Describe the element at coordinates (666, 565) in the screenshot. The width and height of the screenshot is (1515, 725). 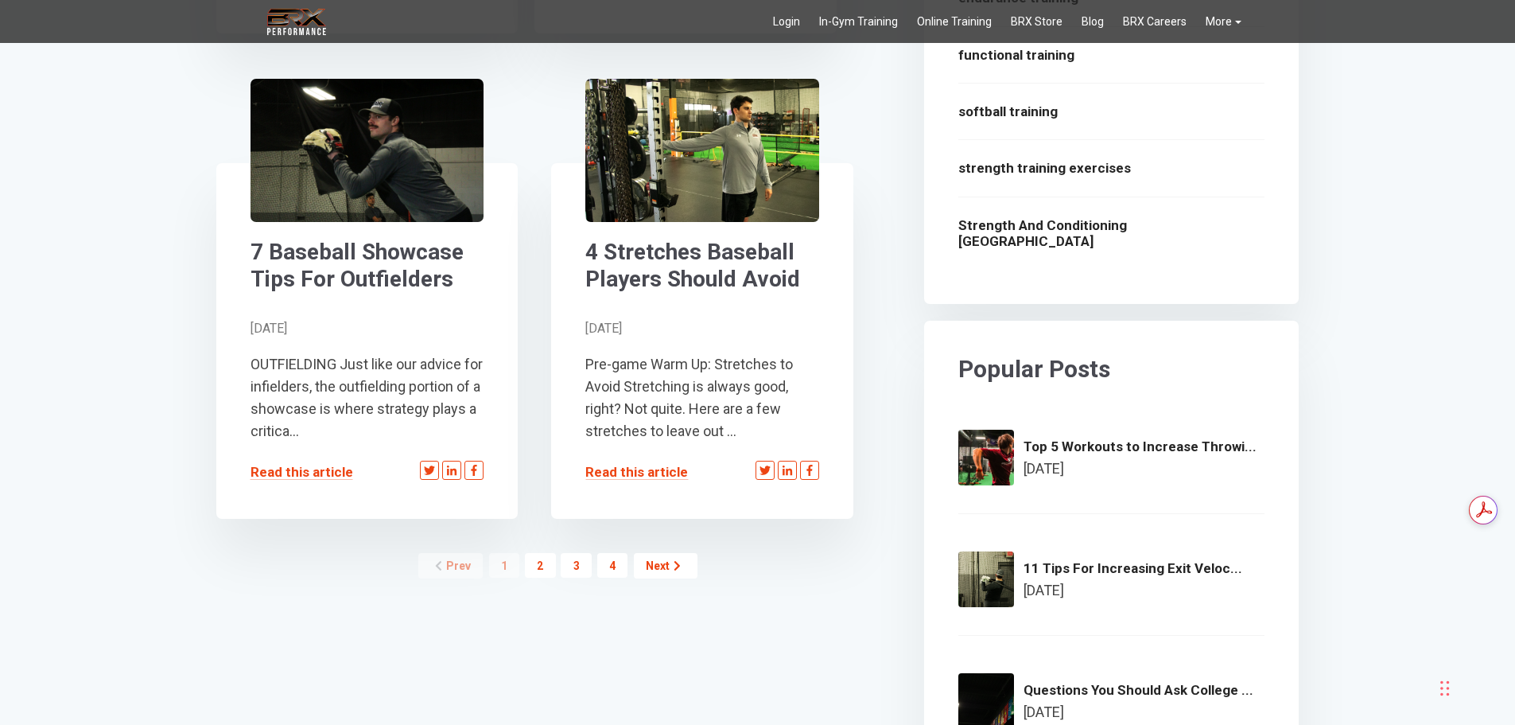
I see `a: Next` at that location.